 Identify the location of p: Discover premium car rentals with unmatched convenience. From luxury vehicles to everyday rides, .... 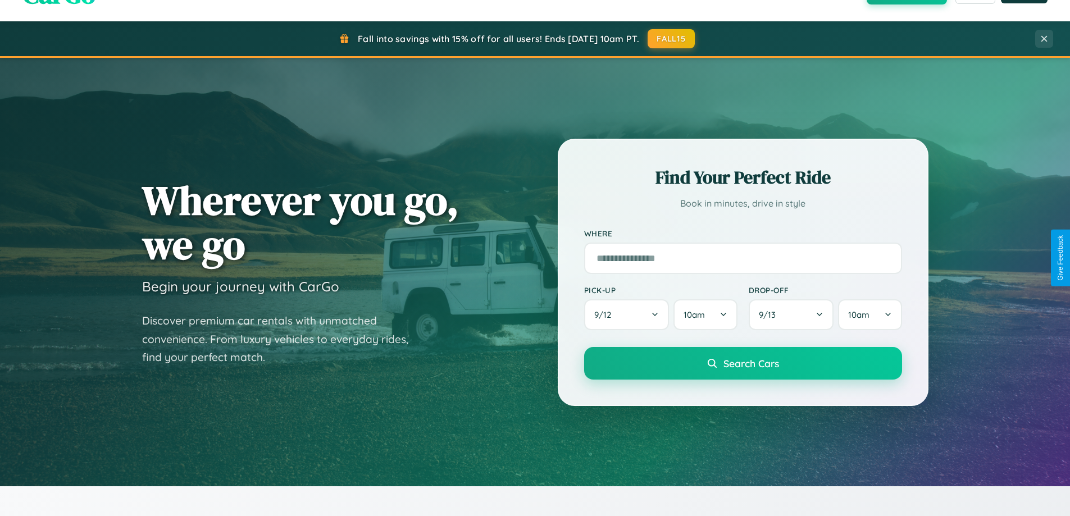
(282, 339).